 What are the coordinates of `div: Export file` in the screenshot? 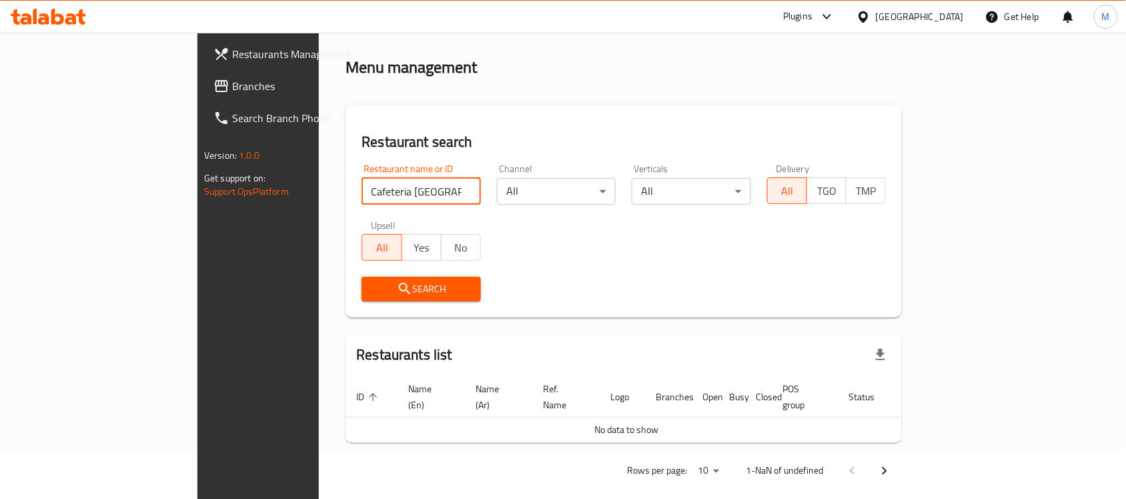 It's located at (881, 355).